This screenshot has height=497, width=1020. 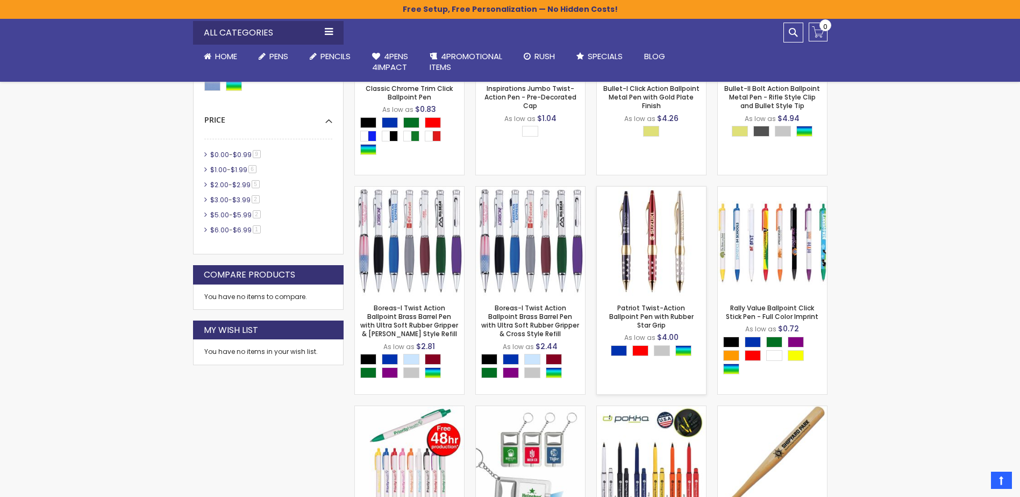 What do you see at coordinates (268, 33) in the screenshot?
I see `div: All Categories` at bounding box center [268, 33].